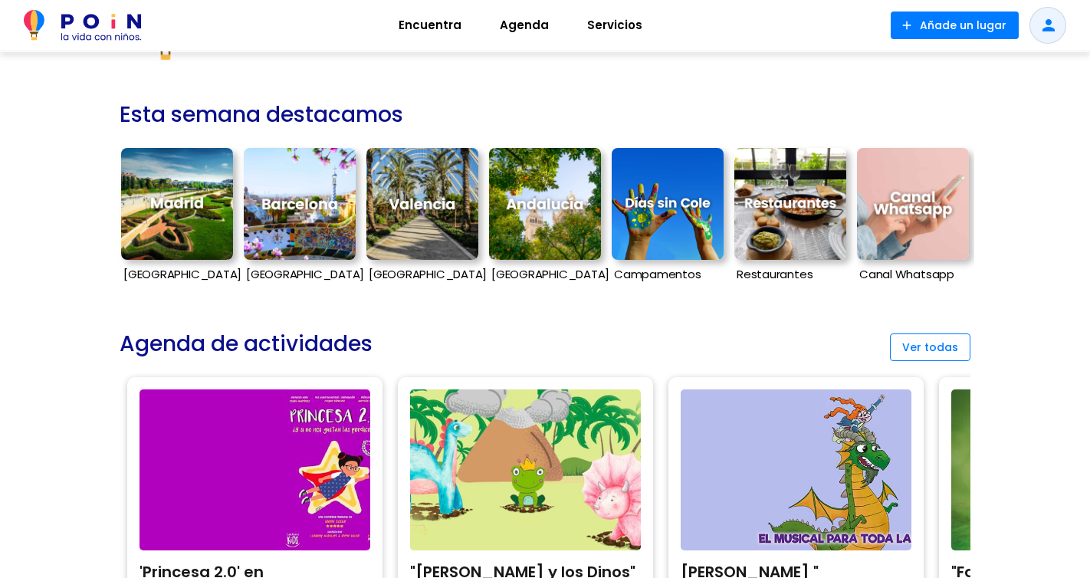 This screenshot has height=578, width=1090. Describe the element at coordinates (430, 25) in the screenshot. I see `span: Encuentra` at that location.